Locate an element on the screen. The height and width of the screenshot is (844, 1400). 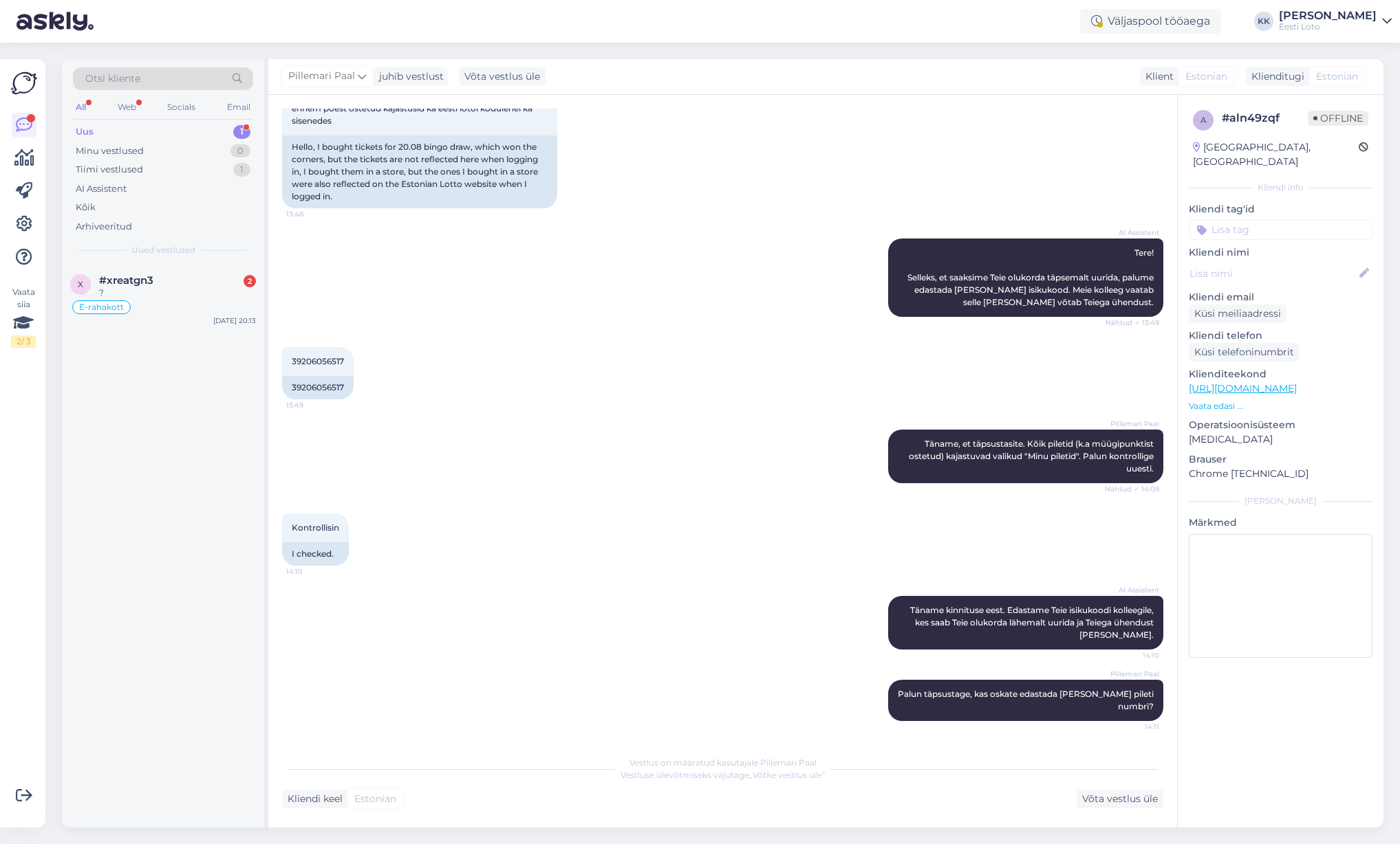
div: AI Assistent is located at coordinates (101, 189).